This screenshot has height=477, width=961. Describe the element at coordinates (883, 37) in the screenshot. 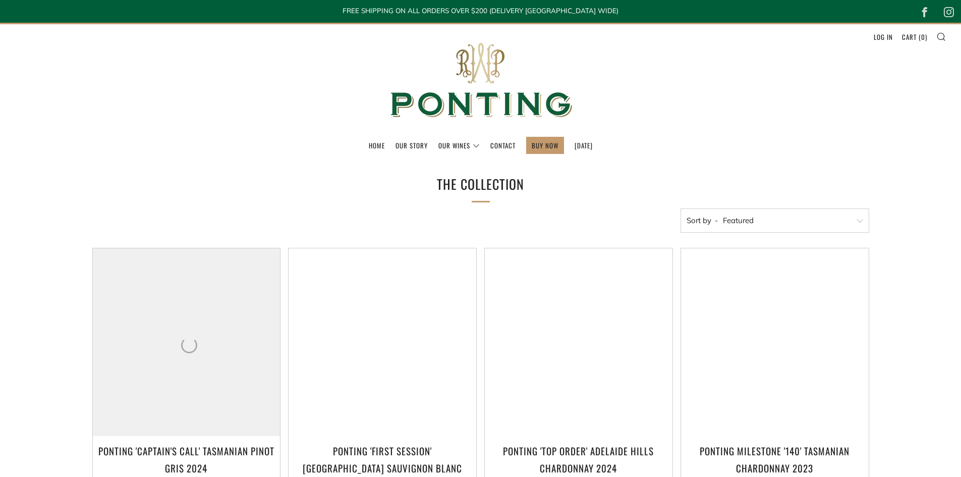

I see `a: Log in` at that location.